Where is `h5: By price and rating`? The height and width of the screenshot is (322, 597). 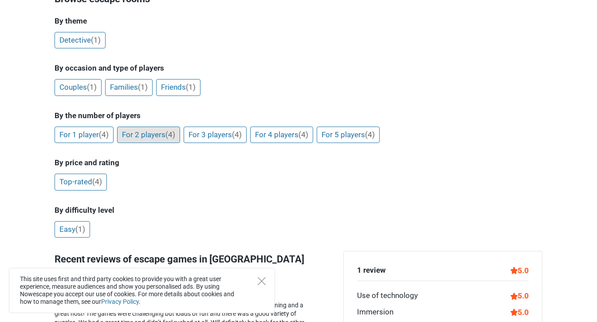 h5: By price and rating is located at coordinates (299, 162).